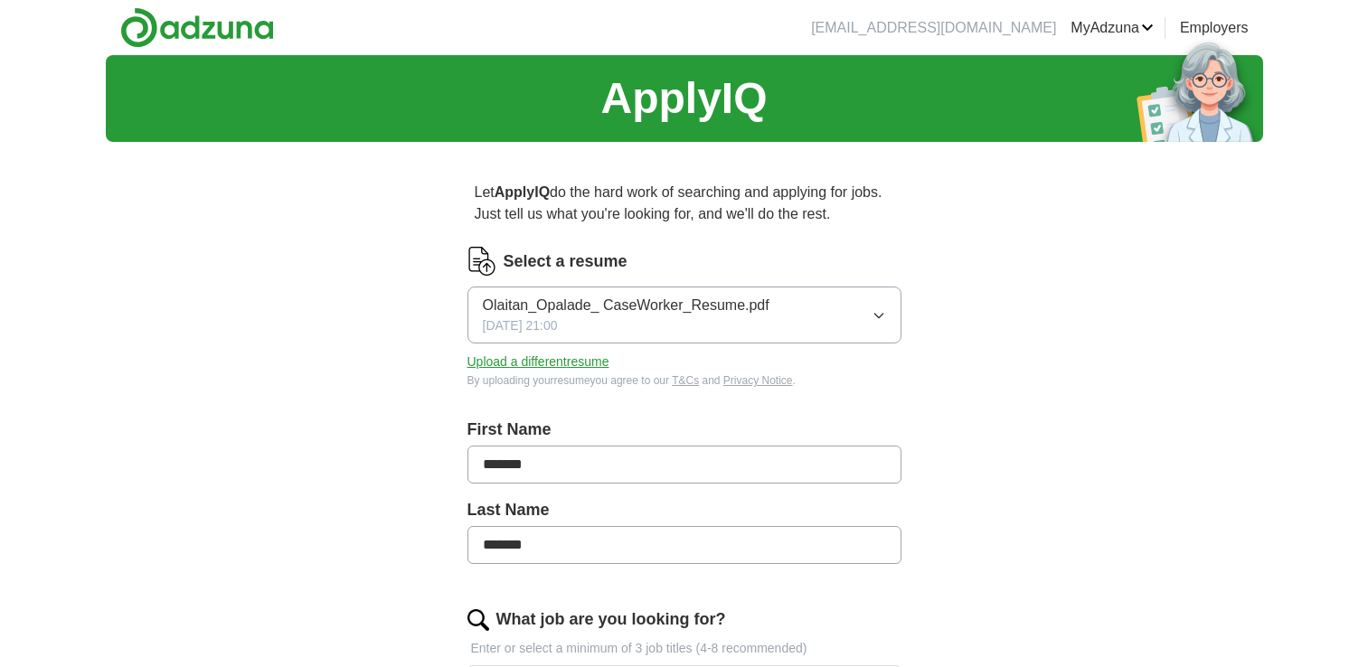 This screenshot has height=667, width=1368. Describe the element at coordinates (685, 381) in the screenshot. I see `a: T&Cs` at that location.